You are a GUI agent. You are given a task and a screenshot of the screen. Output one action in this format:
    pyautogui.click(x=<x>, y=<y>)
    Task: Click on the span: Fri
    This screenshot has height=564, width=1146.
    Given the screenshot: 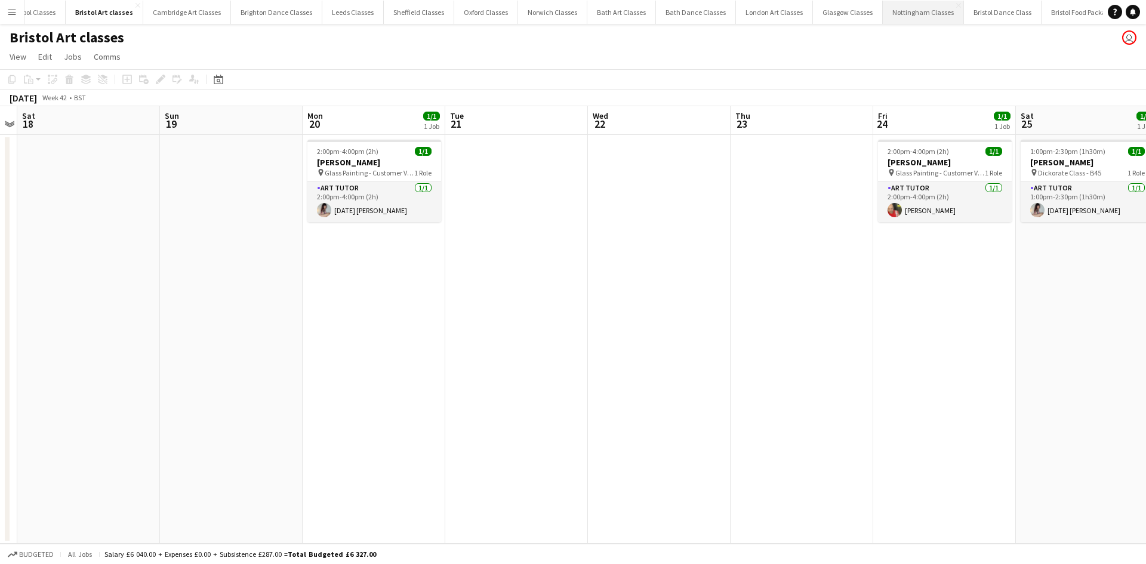 What is the action you would take?
    pyautogui.click(x=883, y=116)
    